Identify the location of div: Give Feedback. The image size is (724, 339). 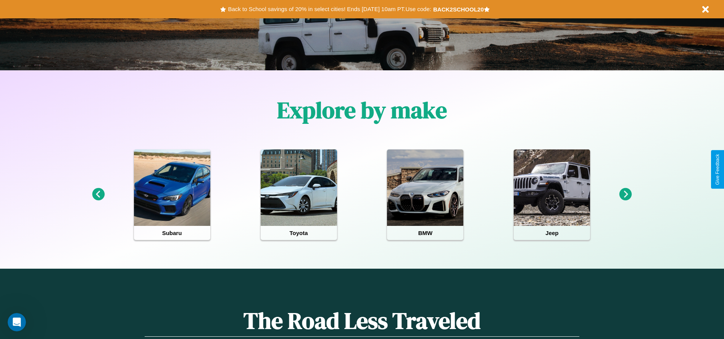
(718, 169).